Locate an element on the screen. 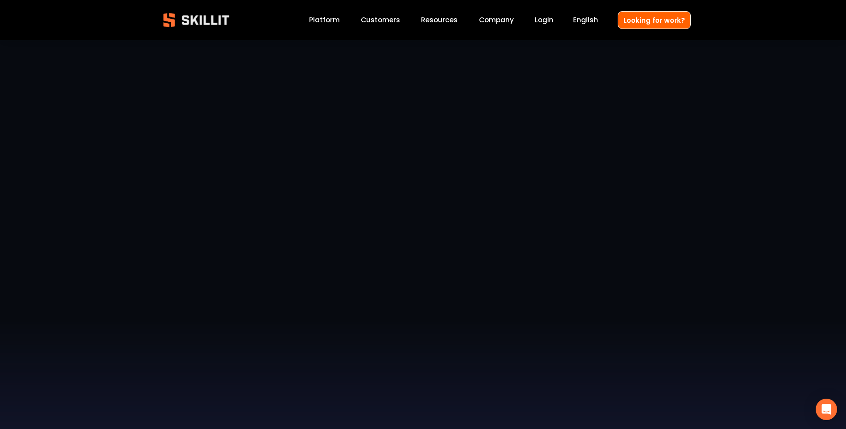 The image size is (846, 429). a: Company is located at coordinates (496, 20).